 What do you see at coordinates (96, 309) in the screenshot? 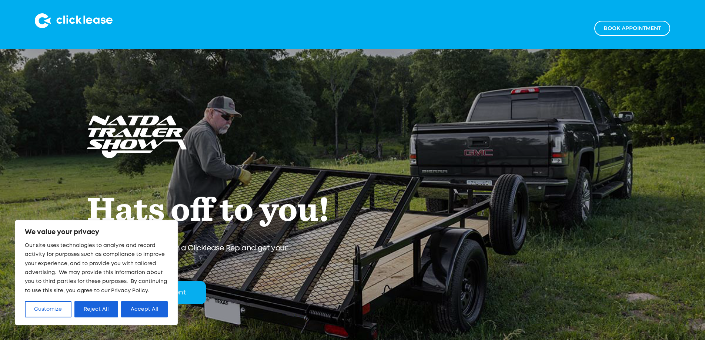
I see `button: Reject All` at bounding box center [96, 309].